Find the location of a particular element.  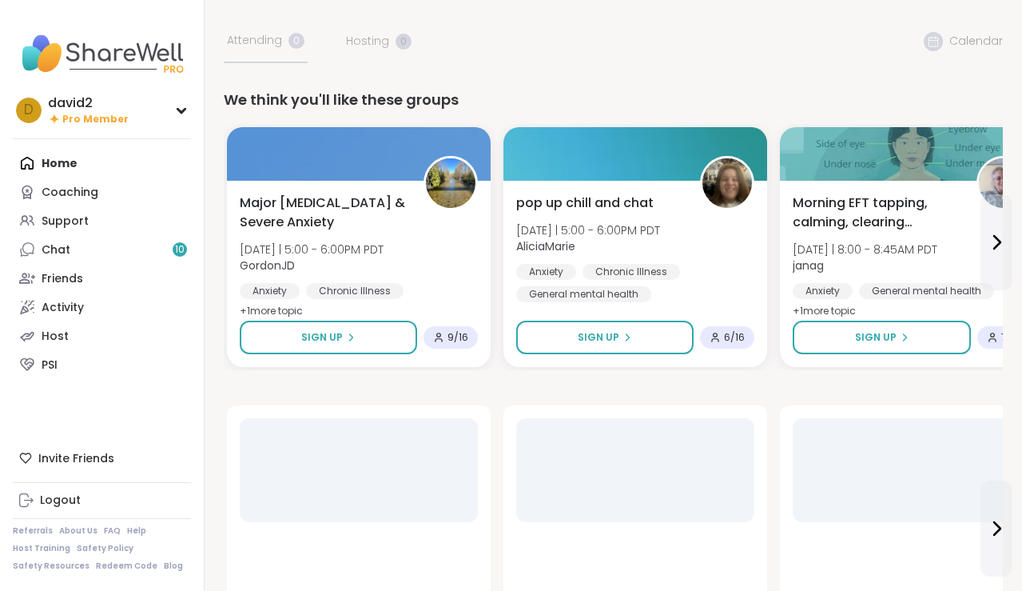

div: Logout is located at coordinates (60, 500).